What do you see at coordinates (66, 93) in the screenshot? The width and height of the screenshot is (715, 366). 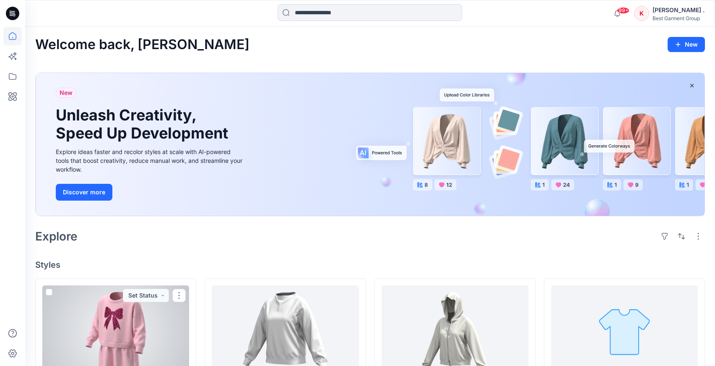 I see `span: New` at bounding box center [66, 93].